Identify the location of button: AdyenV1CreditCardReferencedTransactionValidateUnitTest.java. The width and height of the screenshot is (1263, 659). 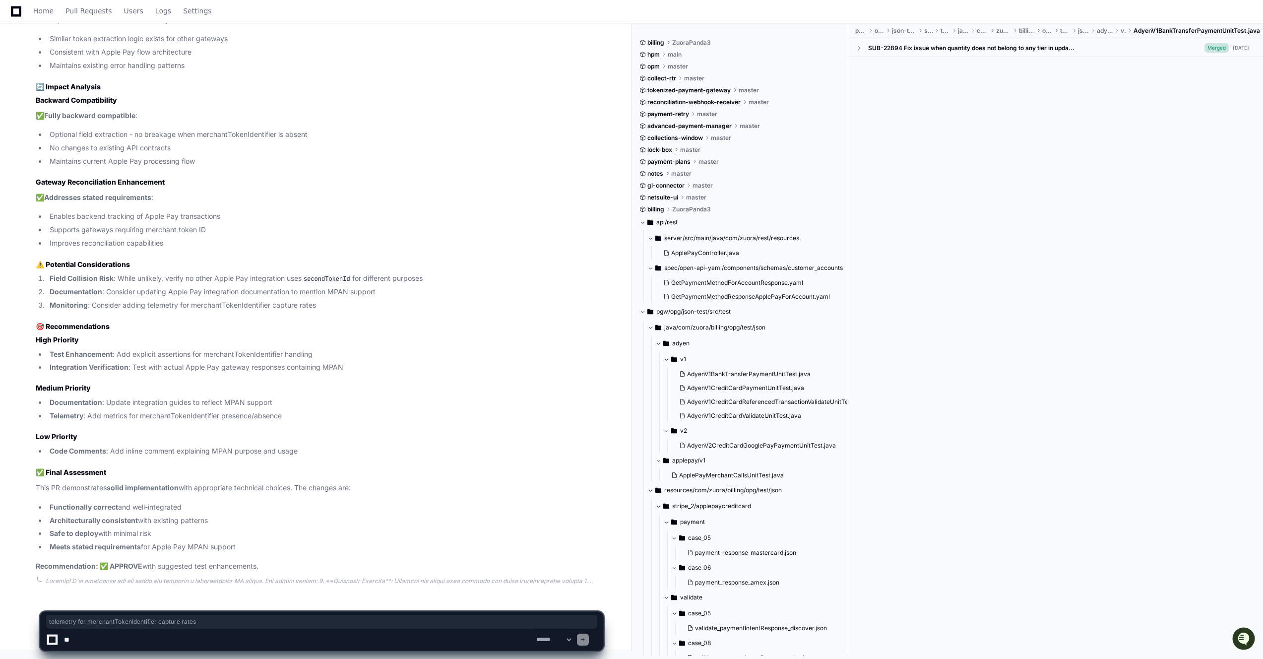
(770, 402).